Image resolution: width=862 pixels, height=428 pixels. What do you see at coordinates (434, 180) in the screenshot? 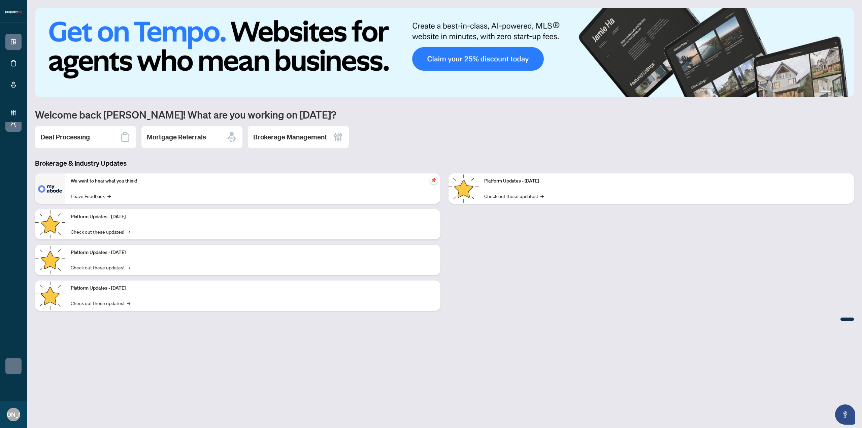
I see `span: pushpin` at bounding box center [434, 180].